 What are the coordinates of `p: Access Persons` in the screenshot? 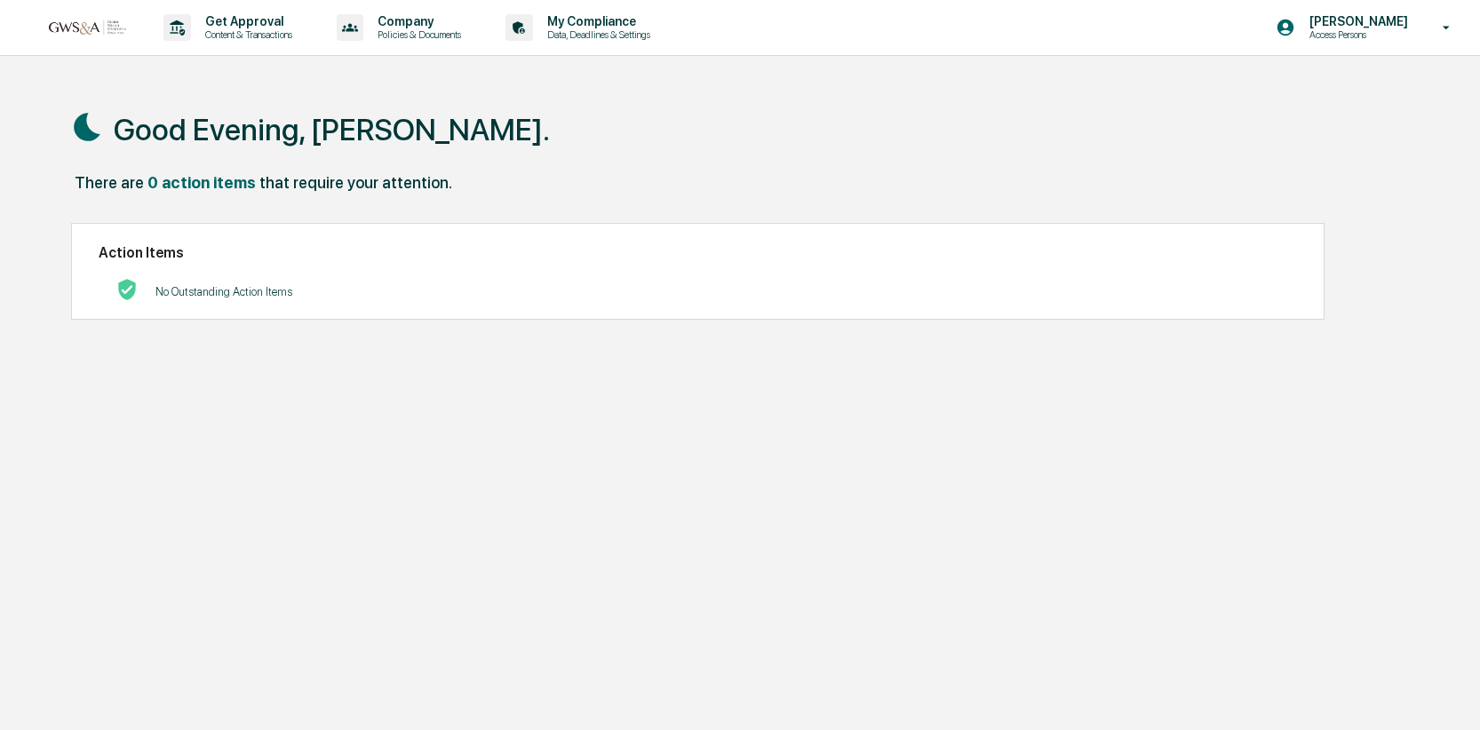 It's located at (1355, 35).